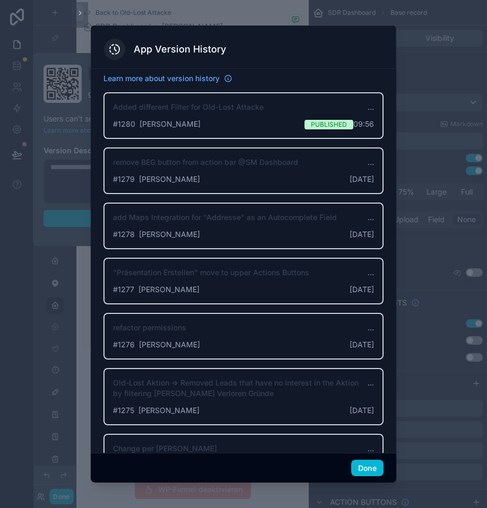 Image resolution: width=487 pixels, height=508 pixels. I want to click on span: # 1280, so click(156, 124).